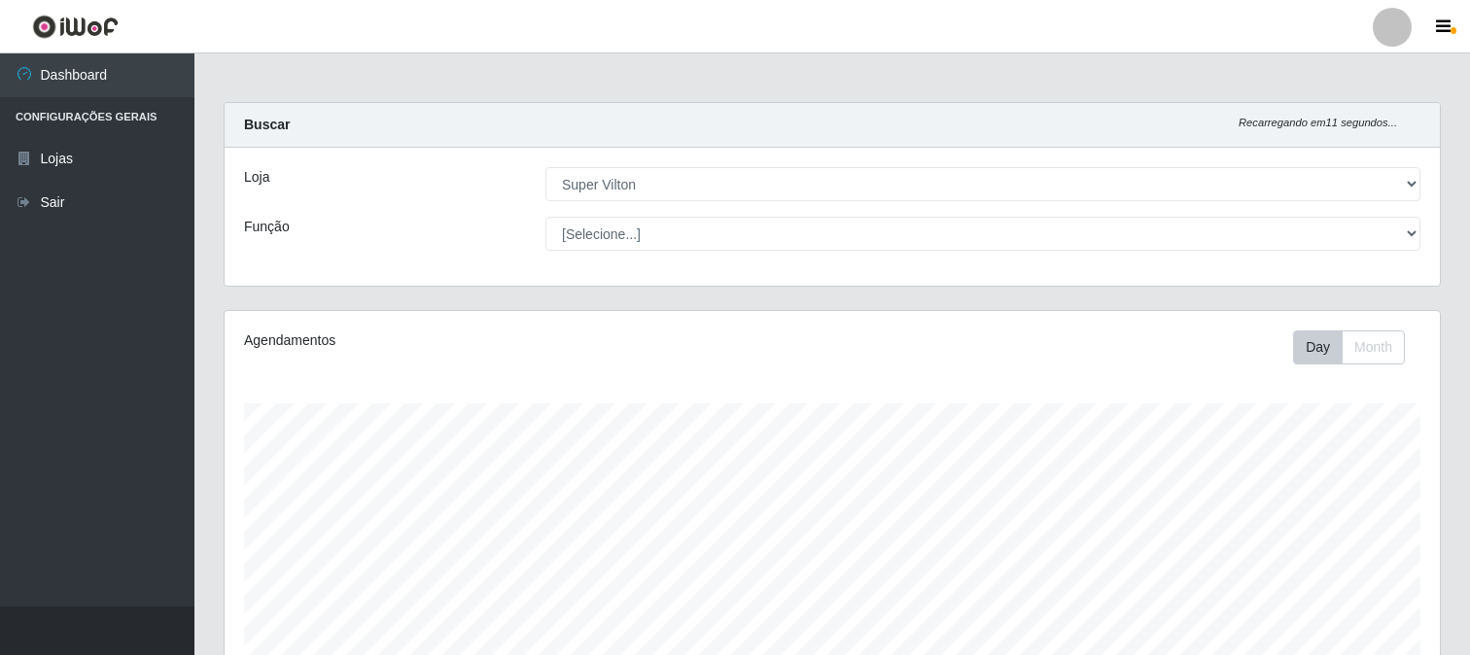 Image resolution: width=1470 pixels, height=655 pixels. I want to click on div: First group, so click(1349, 347).